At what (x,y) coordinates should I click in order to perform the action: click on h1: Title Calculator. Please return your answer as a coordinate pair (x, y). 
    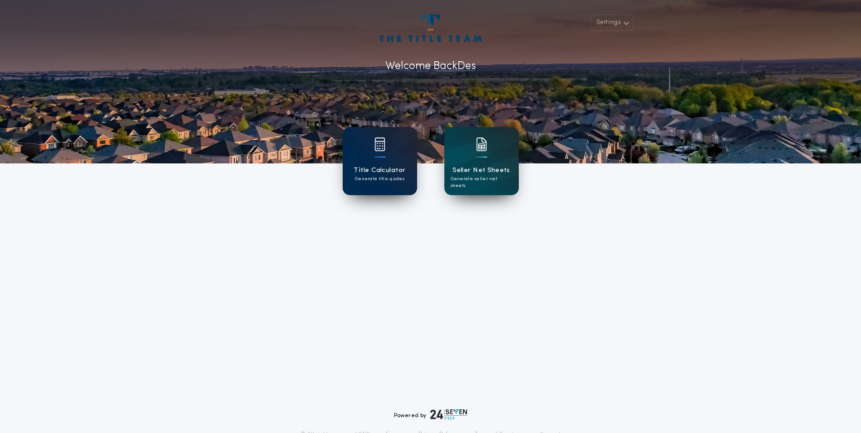
    Looking at the image, I should click on (380, 170).